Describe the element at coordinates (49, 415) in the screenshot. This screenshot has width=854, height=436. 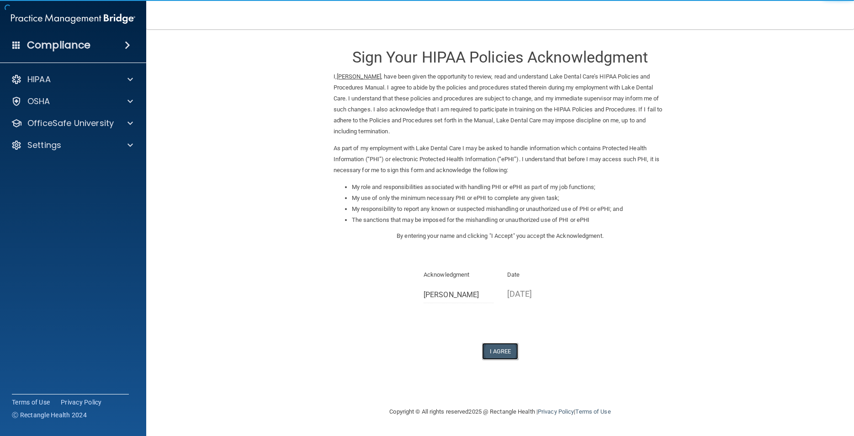
I see `span: Ⓒ Rectangle Health 2024` at that location.